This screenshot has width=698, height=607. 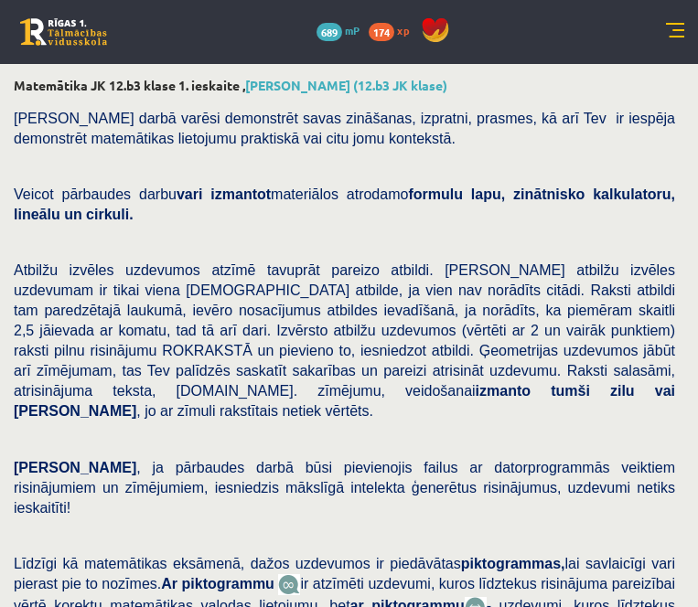 What do you see at coordinates (344, 573) in the screenshot?
I see `span: Līdzīgi kā matemātikas eksāmenā, dažos uzdevumos ir piedāvātas lai savlaicīgi vari pierast pie to...` at bounding box center [344, 573].